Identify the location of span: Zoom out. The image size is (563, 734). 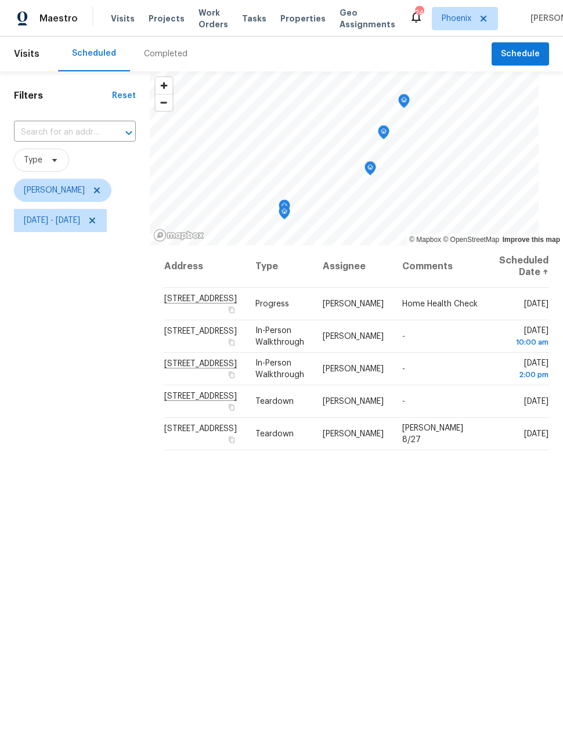
(164, 103).